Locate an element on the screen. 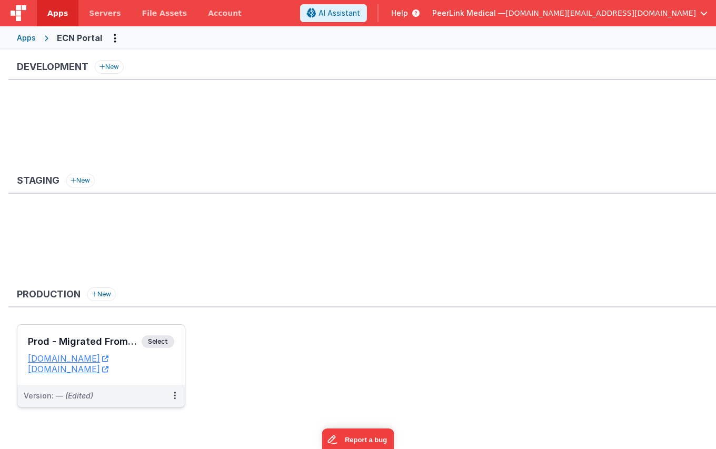 The height and width of the screenshot is (449, 716). span: AI Assistant is located at coordinates (339, 13).